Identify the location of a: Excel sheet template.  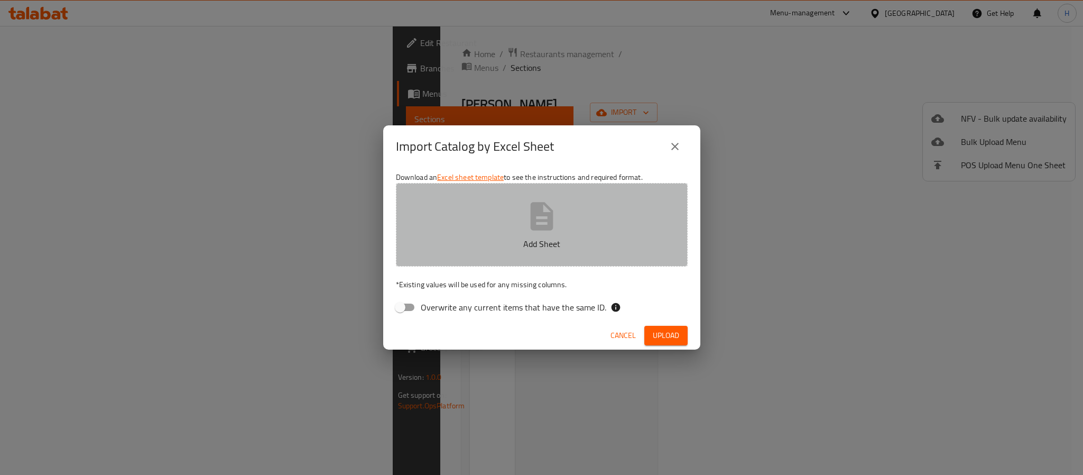
(471, 177).